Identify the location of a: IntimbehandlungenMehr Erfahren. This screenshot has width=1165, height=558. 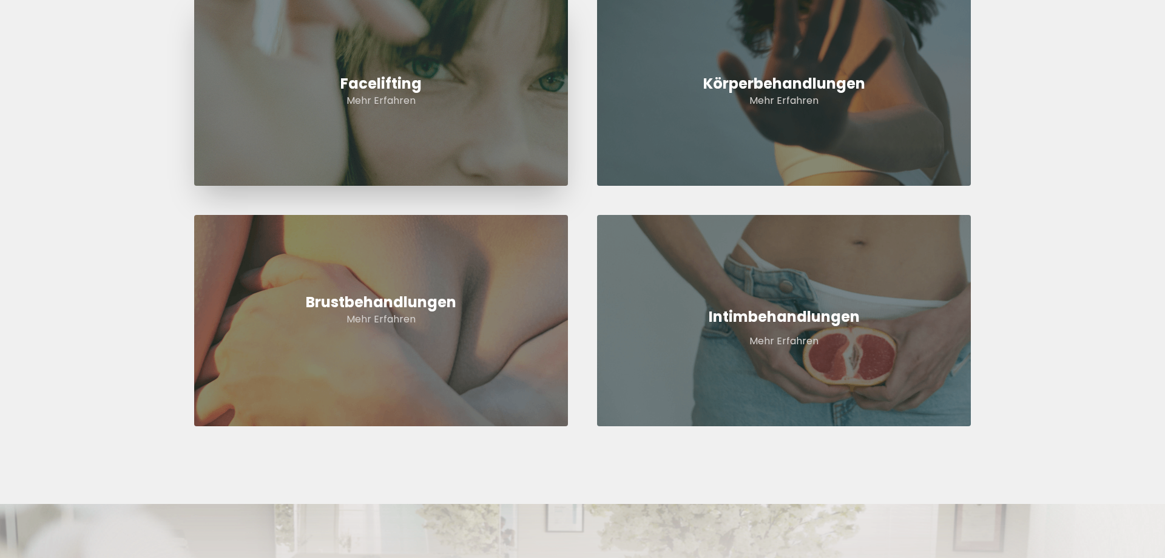
(784, 320).